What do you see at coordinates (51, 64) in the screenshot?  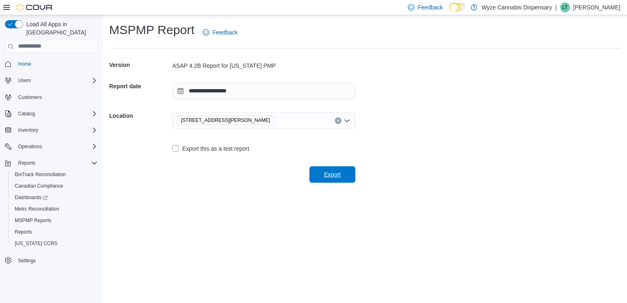 I see `button: Home` at bounding box center [51, 64].